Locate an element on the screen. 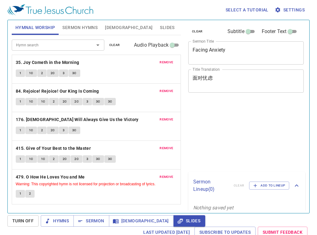  button: 35. Joy Cometh in the Morning is located at coordinates (48, 62).